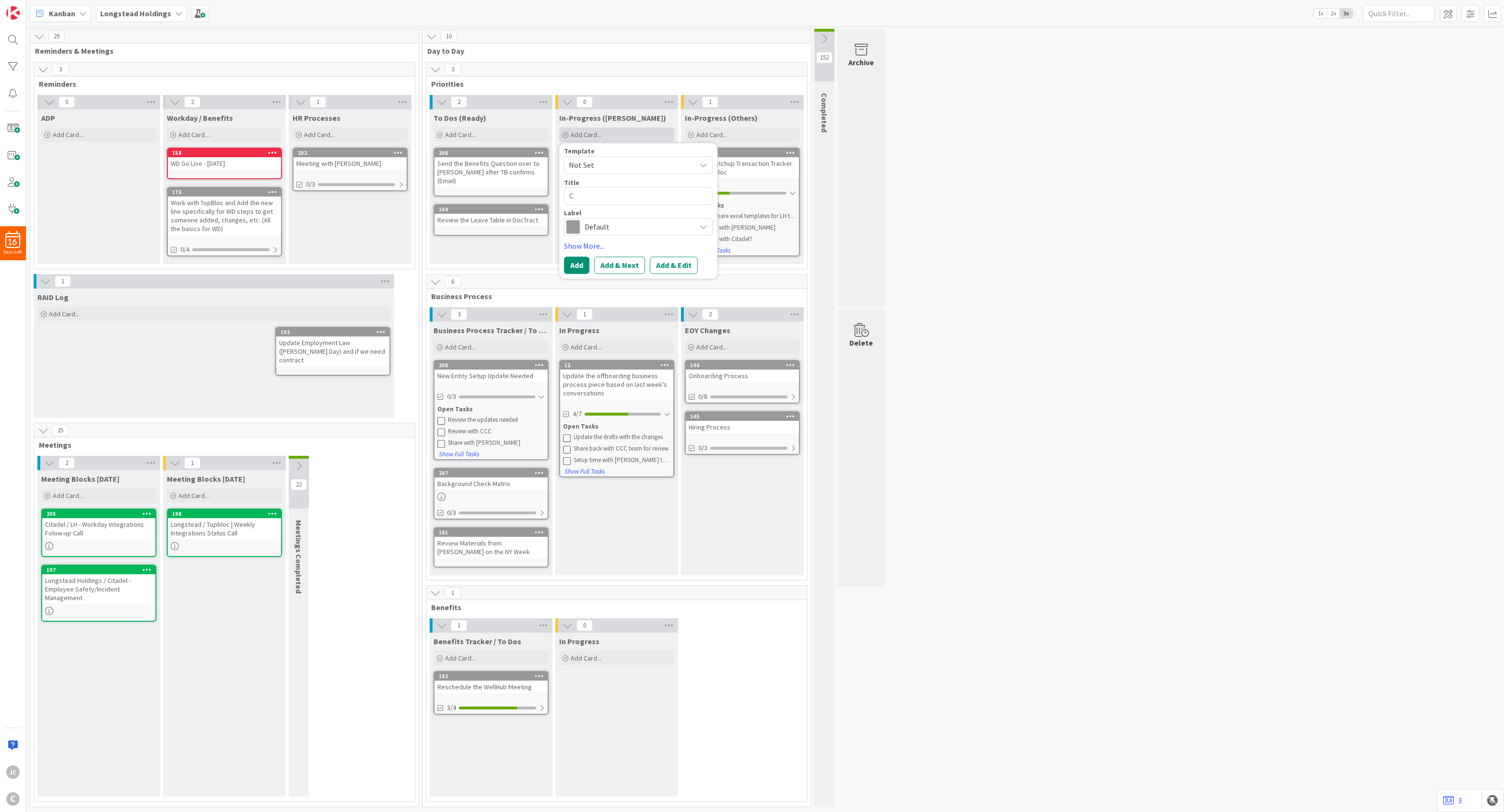 The height and width of the screenshot is (812, 1504). I want to click on div: Work with TopBloc and Add the new line specifically for WD steps to get someone added, changes, e..., so click(224, 216).